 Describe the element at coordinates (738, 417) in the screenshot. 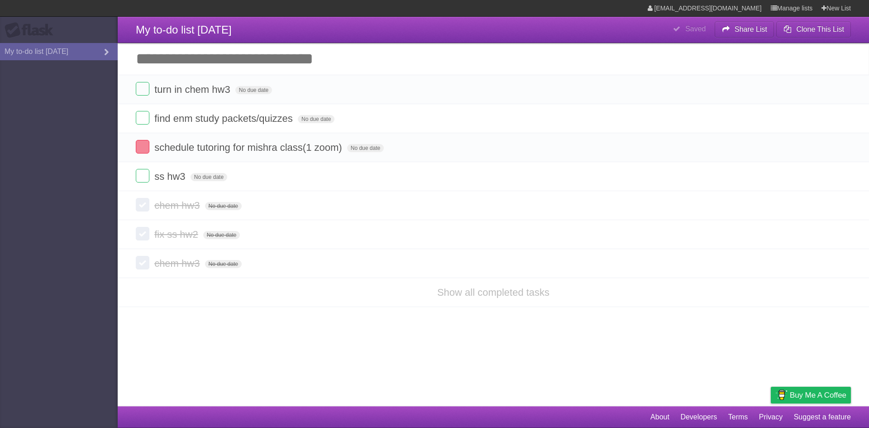

I see `a: Terms` at that location.